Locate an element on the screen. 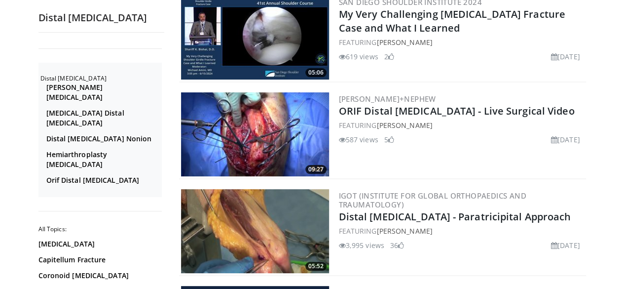  a: Capitellum Fracture is located at coordinates (99, 260).